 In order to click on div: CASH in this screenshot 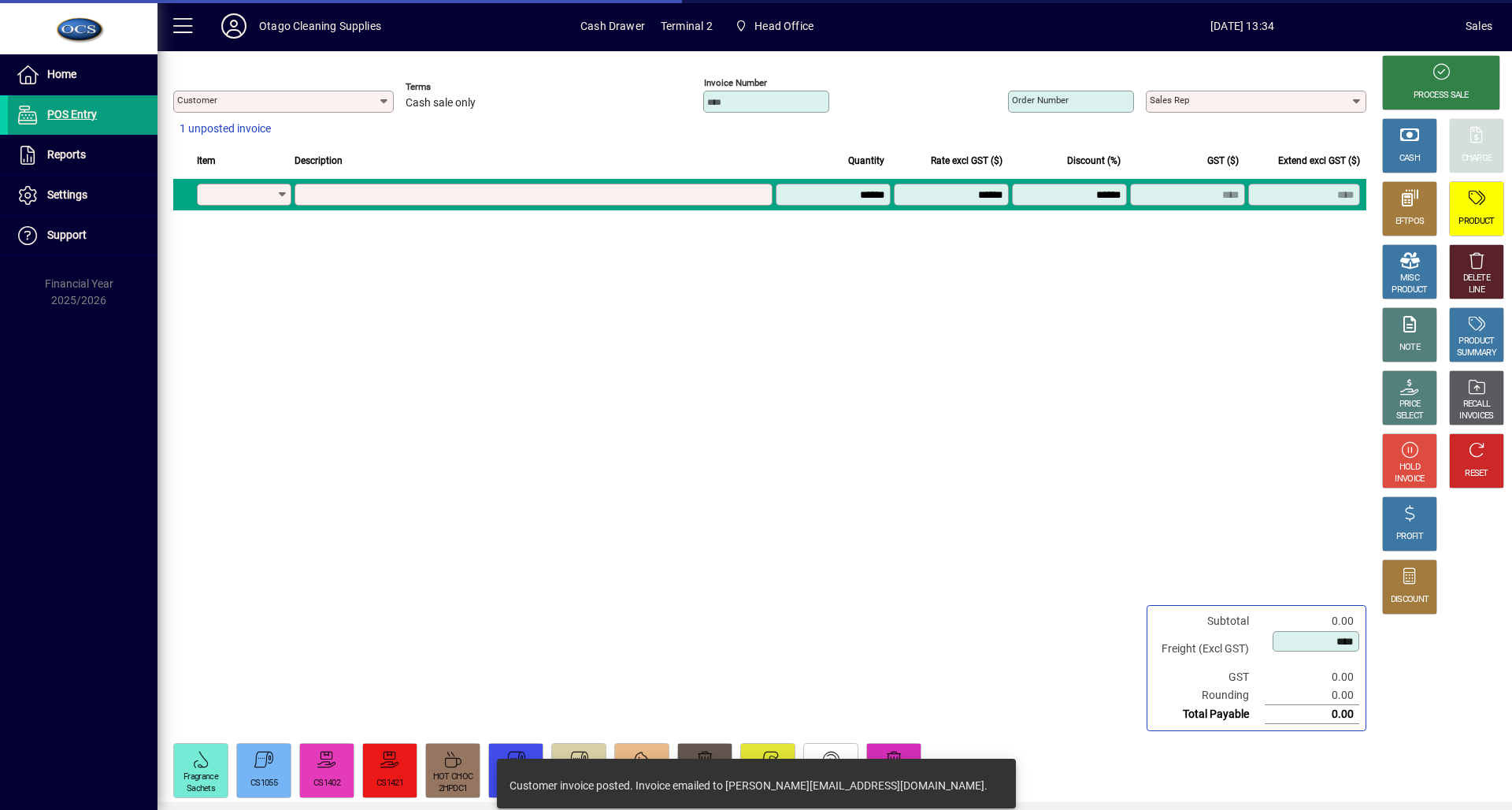, I will do `click(1410, 158)`.